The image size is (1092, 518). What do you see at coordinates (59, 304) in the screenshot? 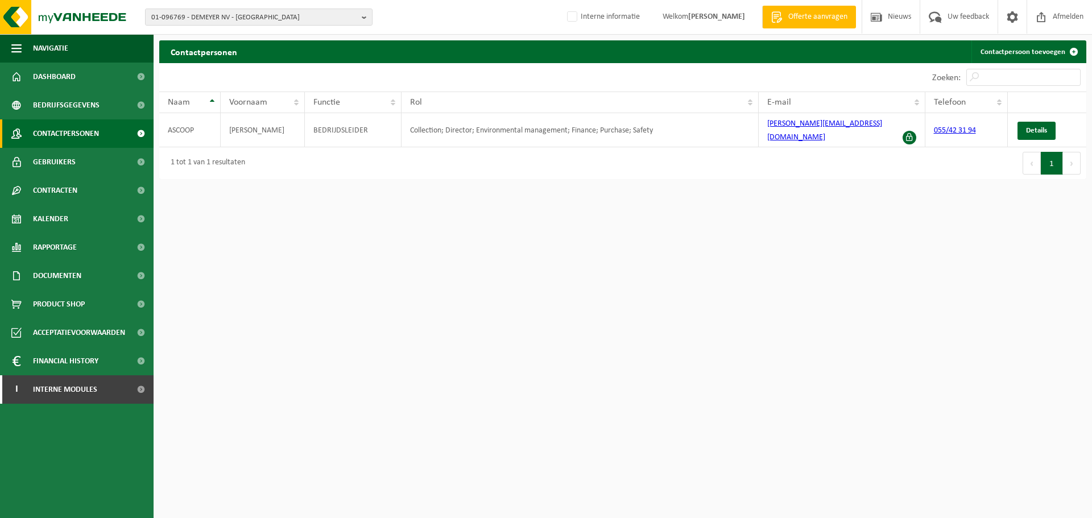
I see `span: Product Shop` at bounding box center [59, 304].